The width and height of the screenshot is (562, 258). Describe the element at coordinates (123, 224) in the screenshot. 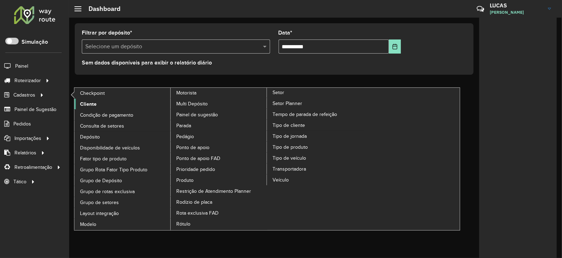

I see `a: Modelo` at that location.